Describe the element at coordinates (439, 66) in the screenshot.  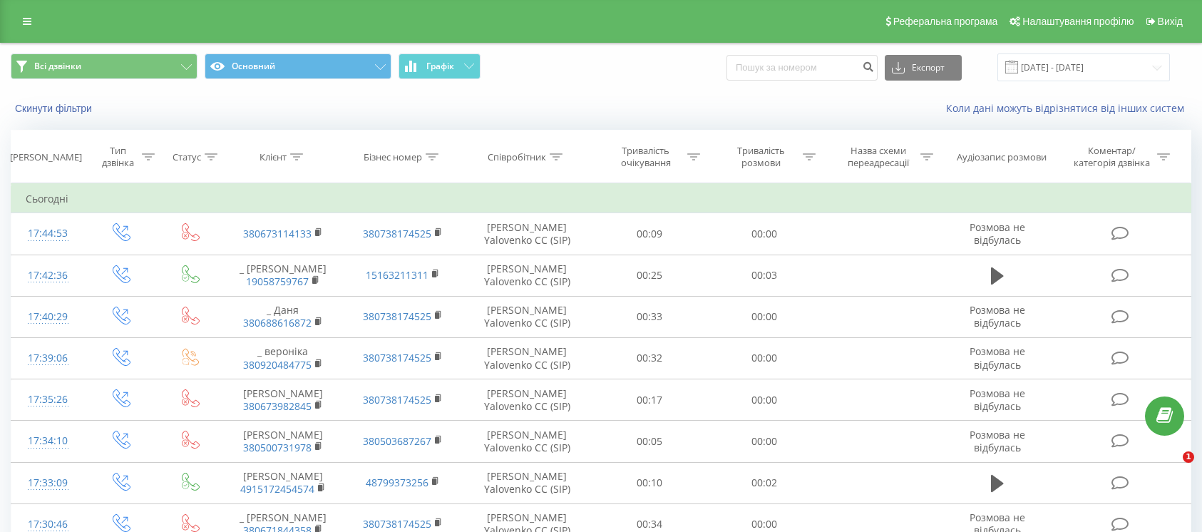
I see `button: Графік` at that location.